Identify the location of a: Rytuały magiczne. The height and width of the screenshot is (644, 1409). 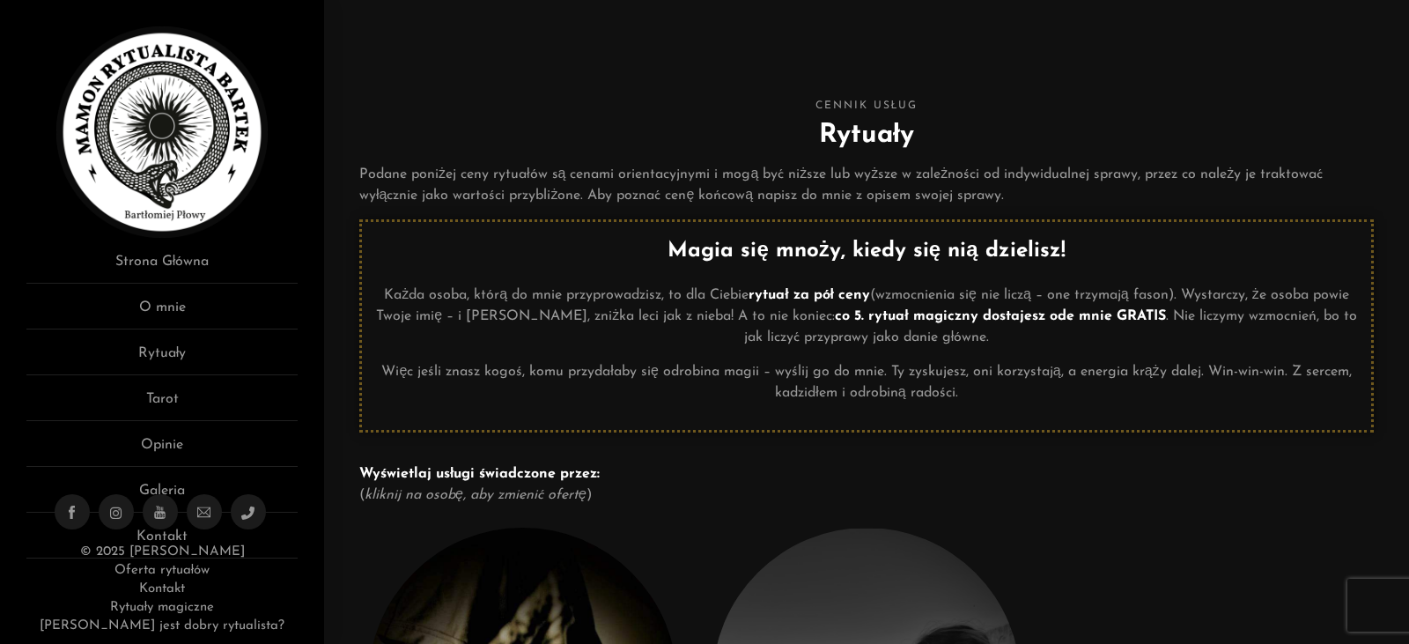
(162, 607).